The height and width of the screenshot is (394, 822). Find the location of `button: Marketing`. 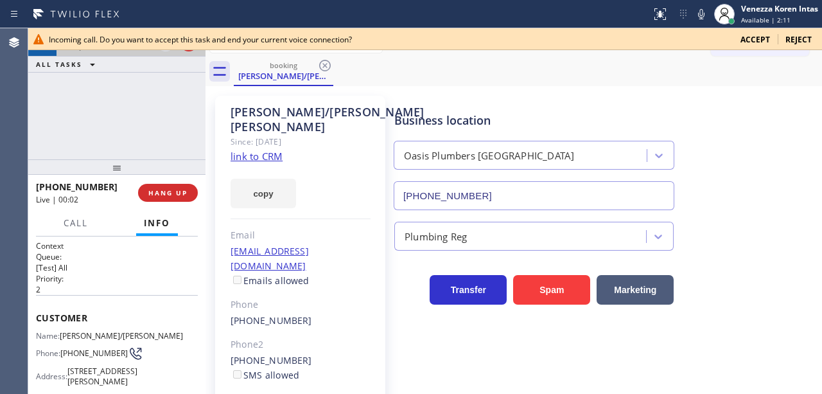

button: Marketing is located at coordinates (635, 290).